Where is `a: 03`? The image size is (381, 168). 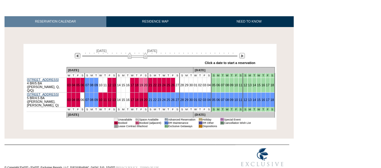 a: 03 is located at coordinates (69, 85).